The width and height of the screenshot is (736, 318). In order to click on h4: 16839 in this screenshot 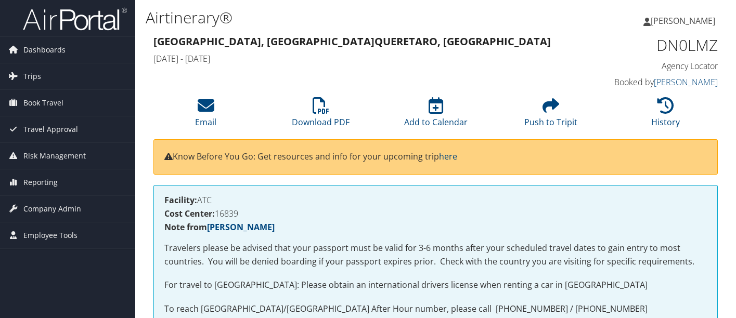, I will do `click(435, 214)`.